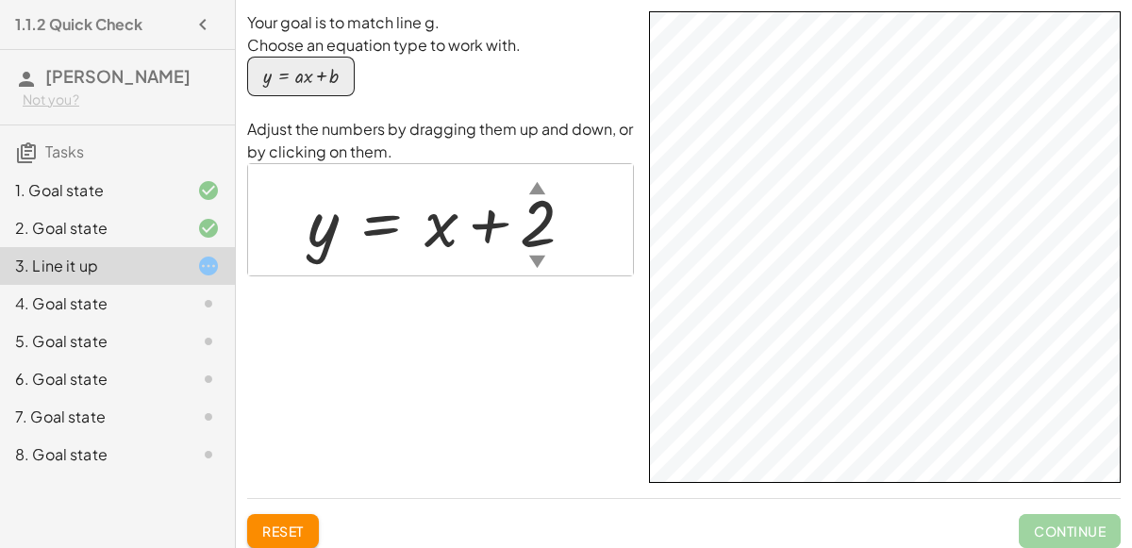 The image size is (1132, 548). What do you see at coordinates (209, 266) in the screenshot?
I see `i: Task started.` at bounding box center [209, 266].